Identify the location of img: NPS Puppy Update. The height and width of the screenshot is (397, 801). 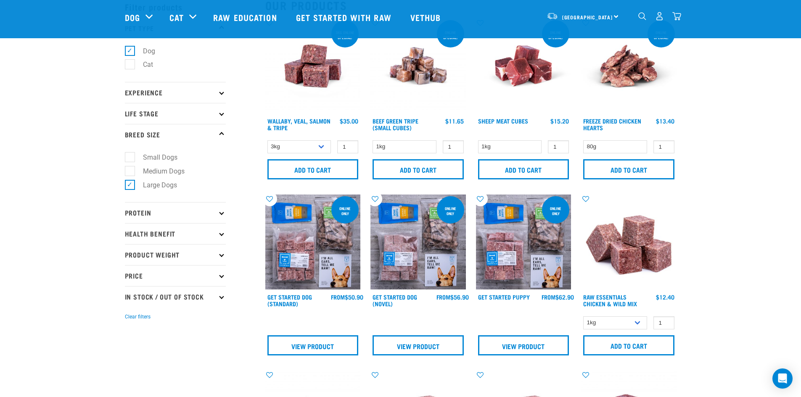
(523, 242).